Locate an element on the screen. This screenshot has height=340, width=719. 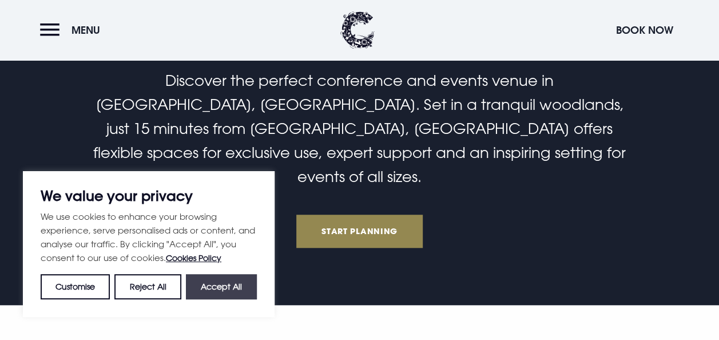
button: Customise is located at coordinates (75, 286).